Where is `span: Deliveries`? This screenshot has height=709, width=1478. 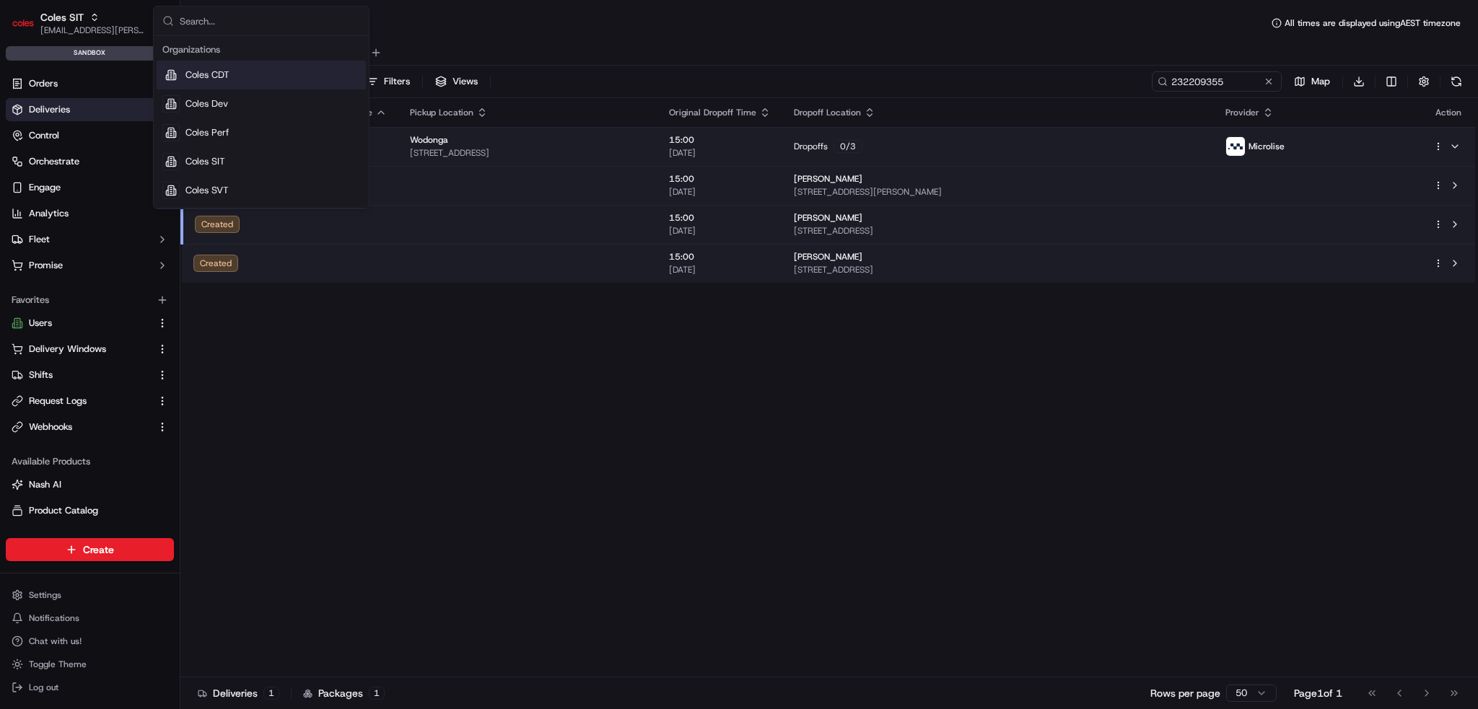
span: Deliveries is located at coordinates (49, 110).